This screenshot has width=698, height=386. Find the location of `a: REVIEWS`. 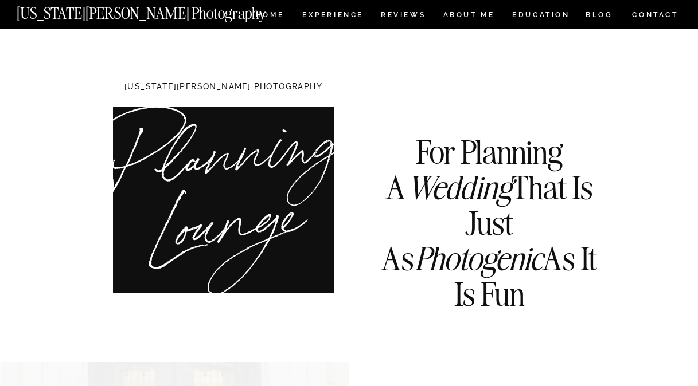

a: REVIEWS is located at coordinates (402, 16).